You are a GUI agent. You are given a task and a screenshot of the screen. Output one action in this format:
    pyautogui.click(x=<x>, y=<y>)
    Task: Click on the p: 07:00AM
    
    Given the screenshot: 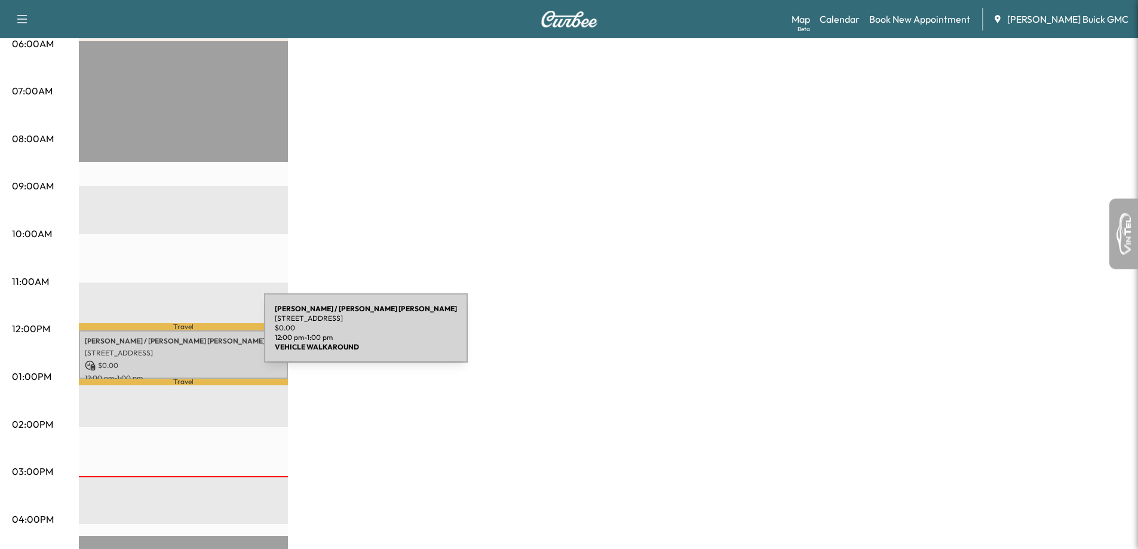 What is the action you would take?
    pyautogui.click(x=32, y=91)
    